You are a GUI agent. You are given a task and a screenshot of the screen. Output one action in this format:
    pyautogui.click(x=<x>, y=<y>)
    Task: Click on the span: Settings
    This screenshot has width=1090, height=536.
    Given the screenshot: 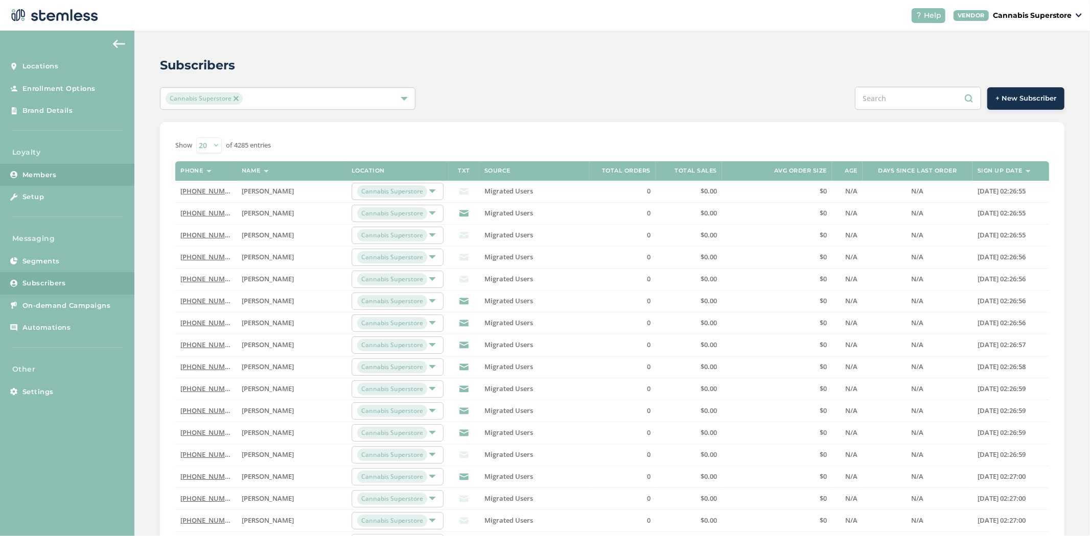 What is the action you would take?
    pyautogui.click(x=38, y=392)
    